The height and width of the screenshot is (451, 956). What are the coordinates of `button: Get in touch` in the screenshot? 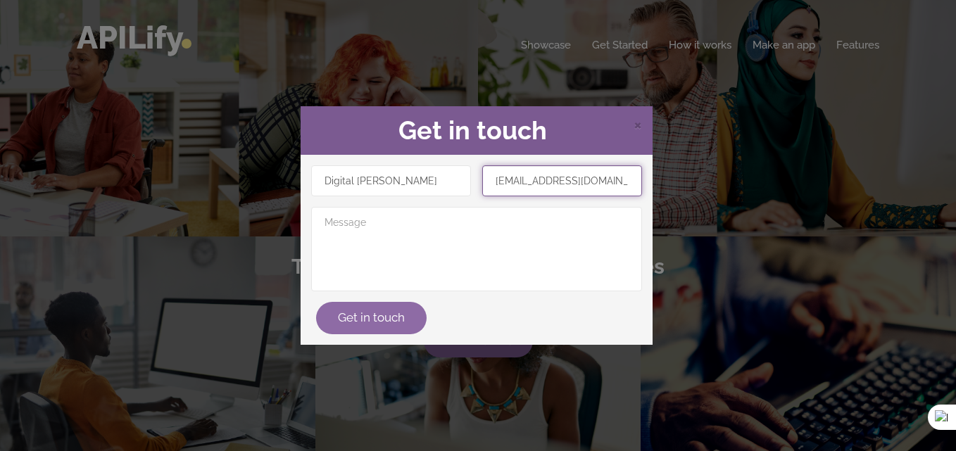 It's located at (371, 318).